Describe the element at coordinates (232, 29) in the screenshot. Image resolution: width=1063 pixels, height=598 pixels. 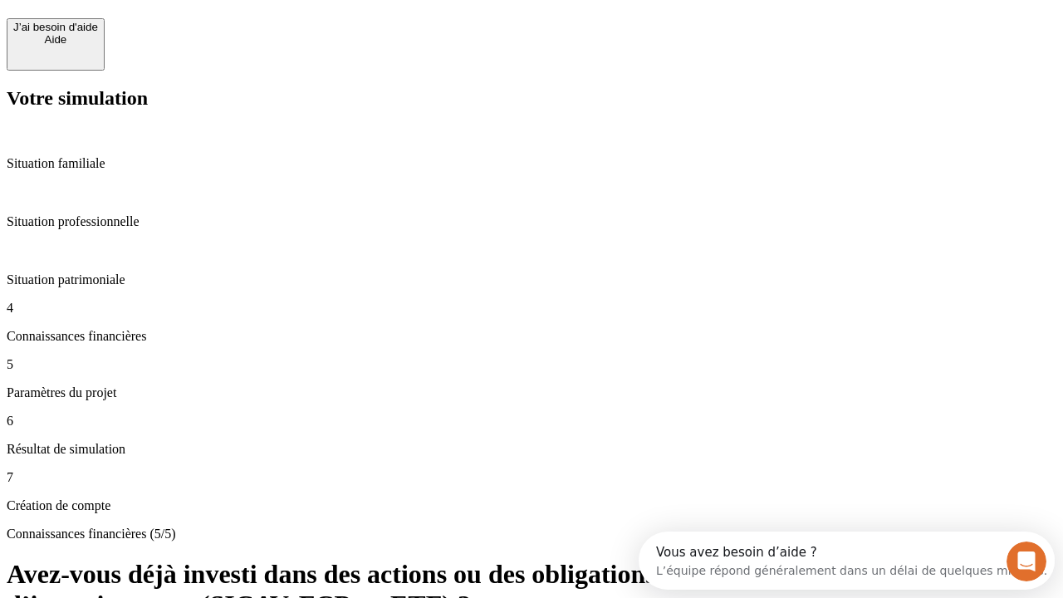
I see `div: Ouvrir le Messenger Intercom` at that location.